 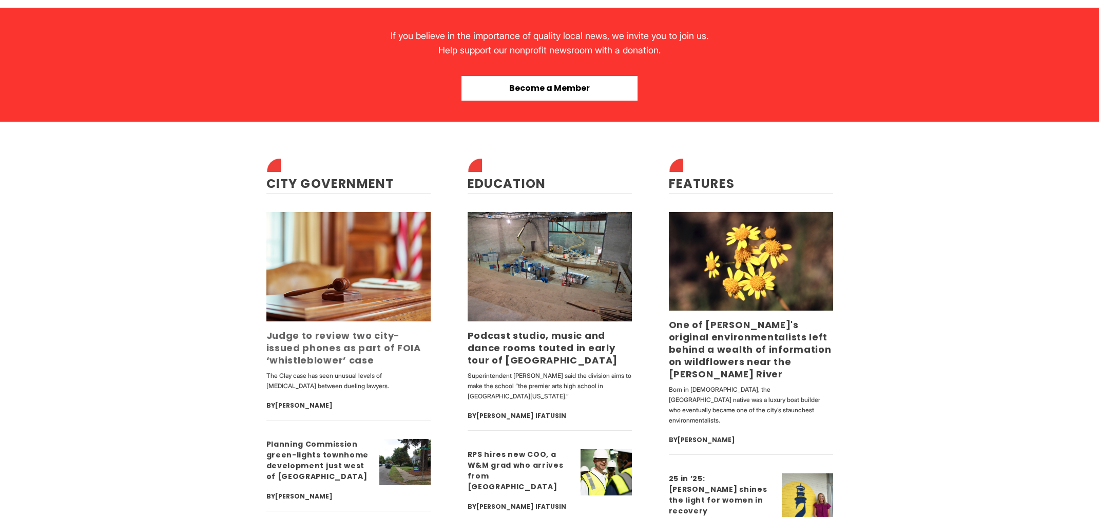 What do you see at coordinates (330, 183) in the screenshot?
I see `a: City Government` at bounding box center [330, 183].